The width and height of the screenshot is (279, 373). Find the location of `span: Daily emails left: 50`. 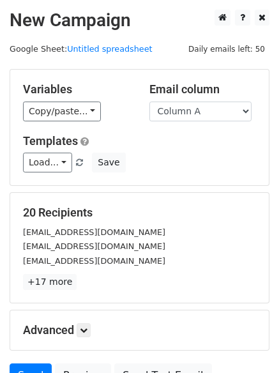

span: Daily emails left: 50 is located at coordinates (227, 49).